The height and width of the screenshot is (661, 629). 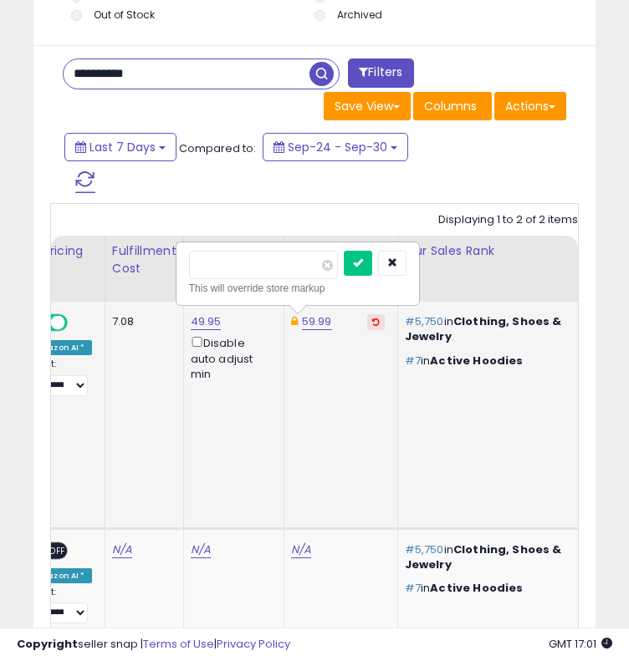 What do you see at coordinates (367, 106) in the screenshot?
I see `button: Save View` at bounding box center [367, 106].